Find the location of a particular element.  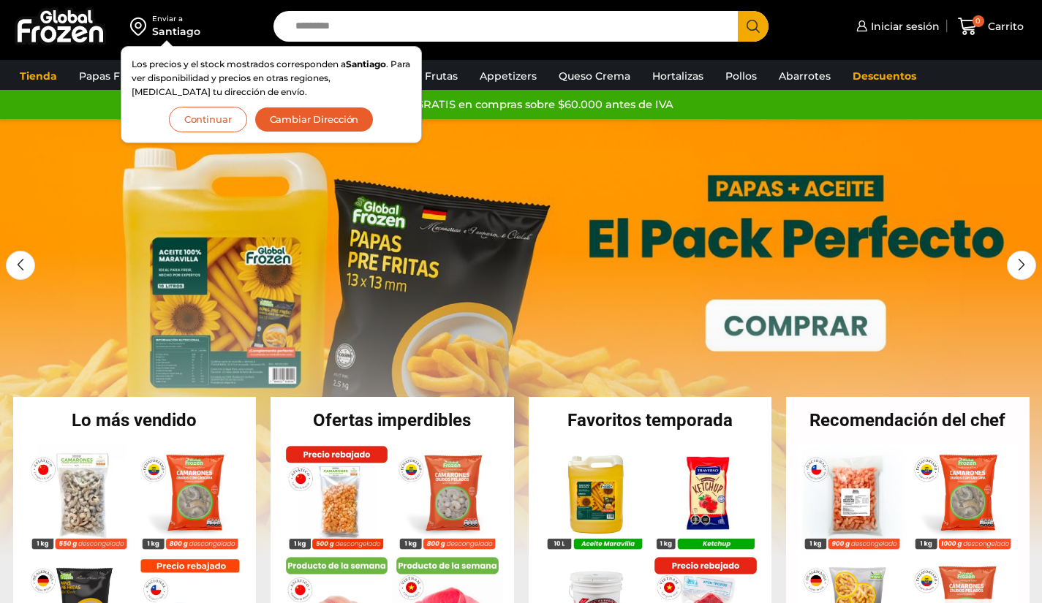

a: Papas Fritas is located at coordinates (110, 76).